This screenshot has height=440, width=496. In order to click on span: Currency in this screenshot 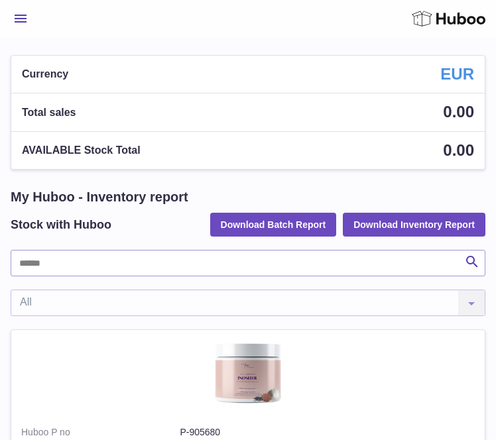, I will do `click(45, 74)`.